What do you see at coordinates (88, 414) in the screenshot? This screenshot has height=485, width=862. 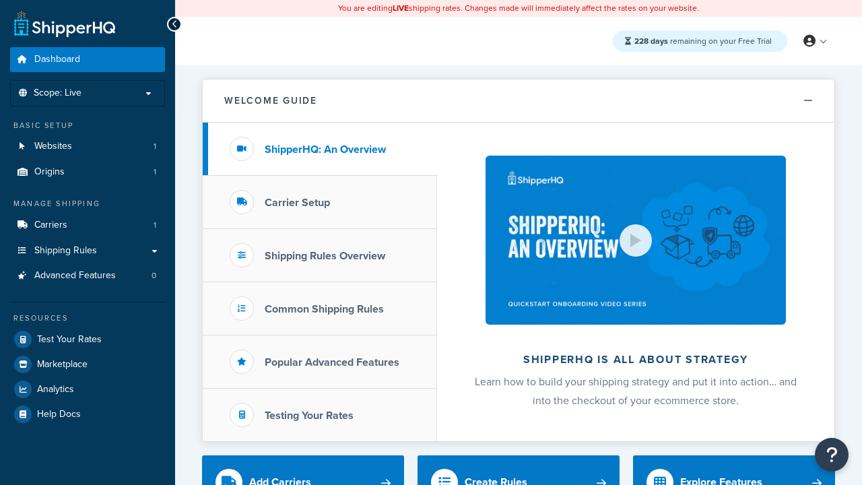 I see `a: Help Docs` at bounding box center [88, 414].